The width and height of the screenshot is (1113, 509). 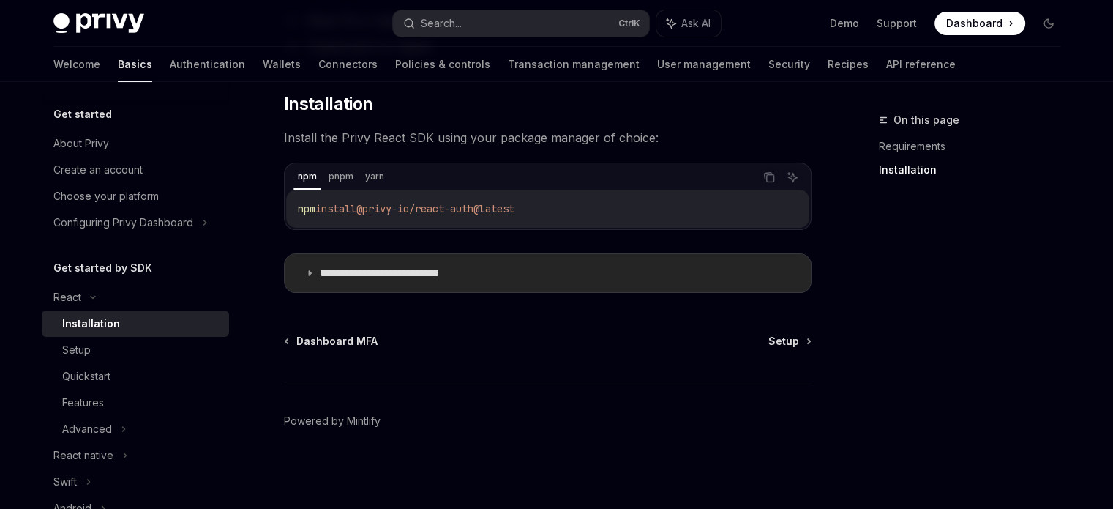 What do you see at coordinates (336, 209) in the screenshot?
I see `span: install` at bounding box center [336, 209].